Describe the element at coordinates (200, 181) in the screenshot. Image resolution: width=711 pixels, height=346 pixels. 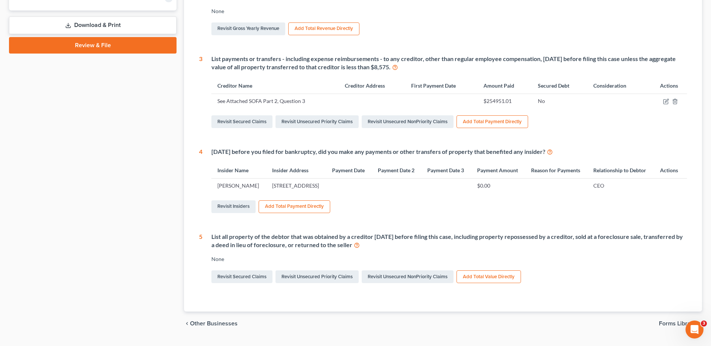
I see `div: 4` at that location.